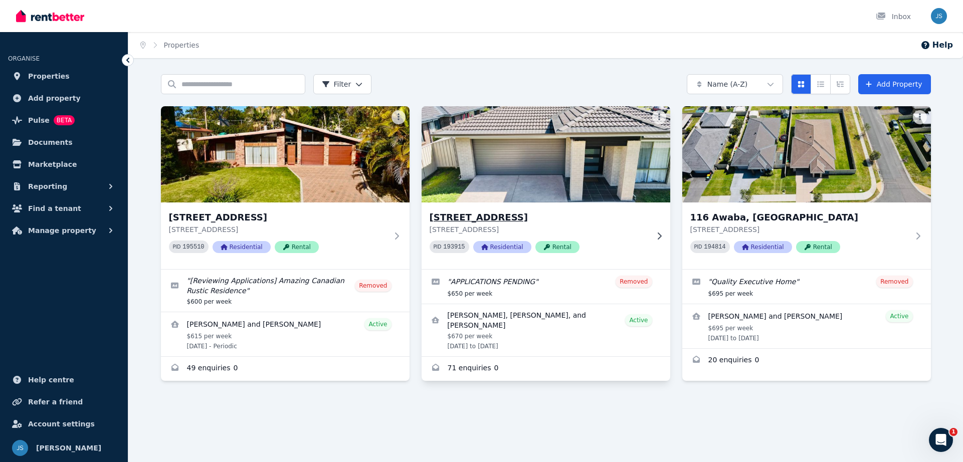  I want to click on code: 193915, so click(454, 247).